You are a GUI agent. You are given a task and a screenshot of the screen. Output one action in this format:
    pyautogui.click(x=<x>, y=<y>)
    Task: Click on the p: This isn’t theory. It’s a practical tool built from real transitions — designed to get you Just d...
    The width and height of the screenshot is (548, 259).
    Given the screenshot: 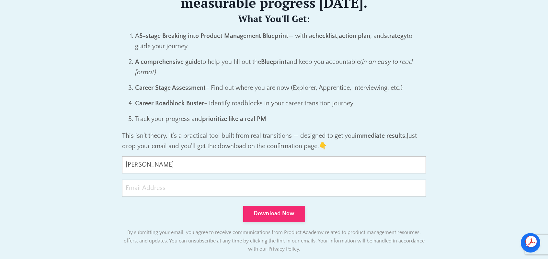 What is the action you would take?
    pyautogui.click(x=274, y=141)
    